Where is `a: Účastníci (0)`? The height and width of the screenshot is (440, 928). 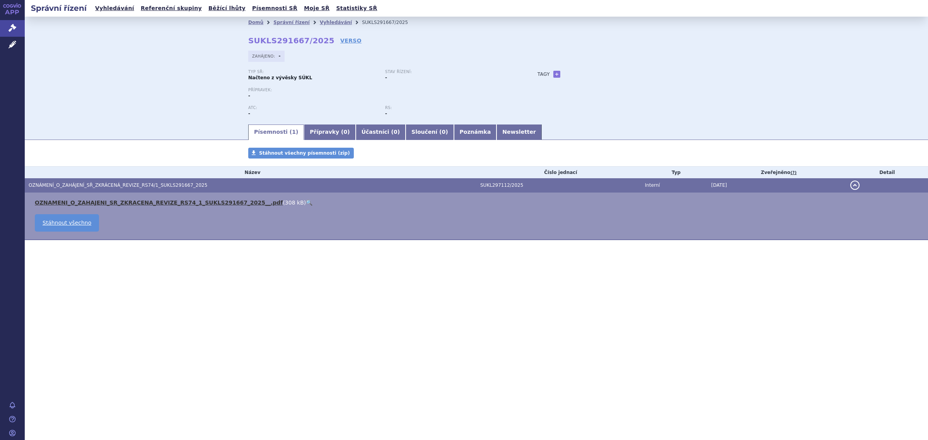
a: Účastníci (0) is located at coordinates (381, 132).